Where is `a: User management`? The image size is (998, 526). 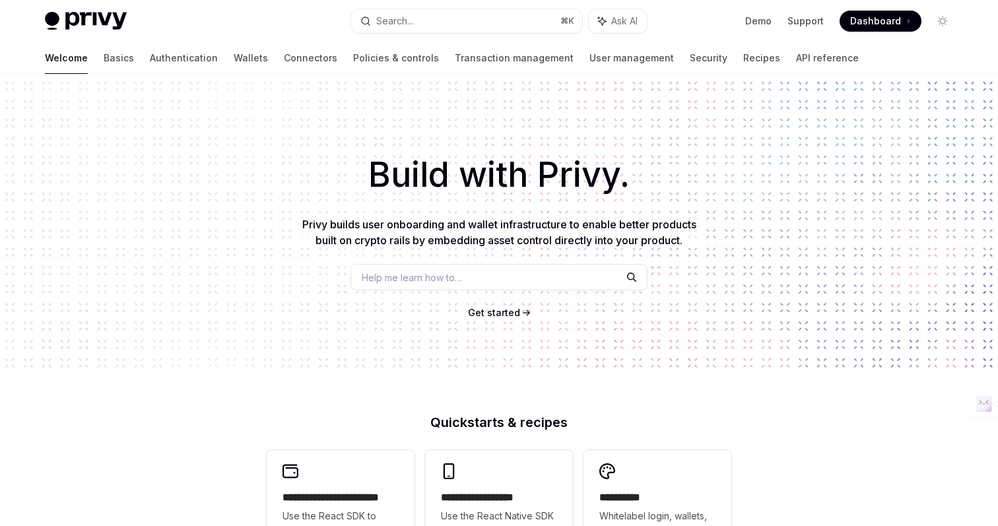 a: User management is located at coordinates (632, 58).